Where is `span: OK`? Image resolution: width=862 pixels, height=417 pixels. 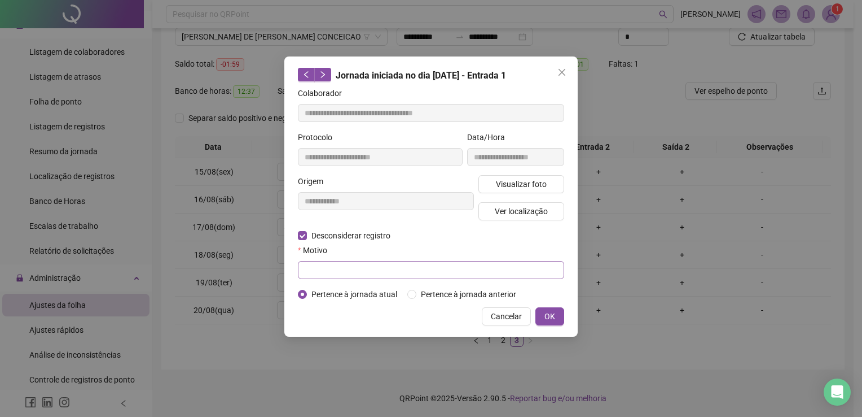
span: OK is located at coordinates (550, 316).